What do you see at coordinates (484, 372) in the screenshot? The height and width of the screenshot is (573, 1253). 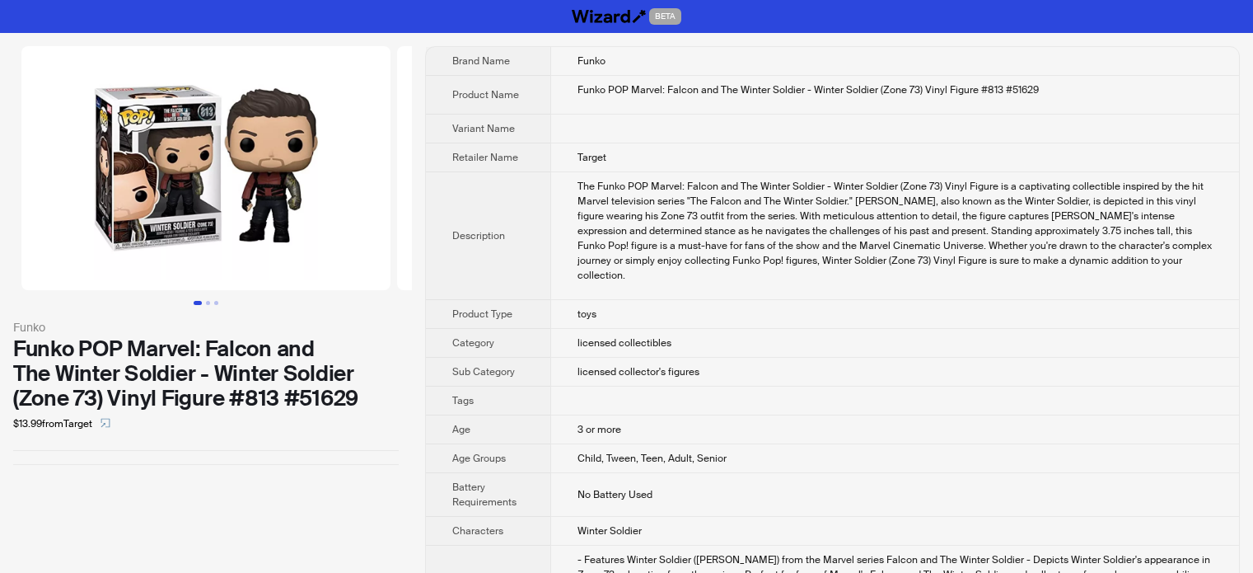 I see `span: Sub Category` at bounding box center [484, 372].